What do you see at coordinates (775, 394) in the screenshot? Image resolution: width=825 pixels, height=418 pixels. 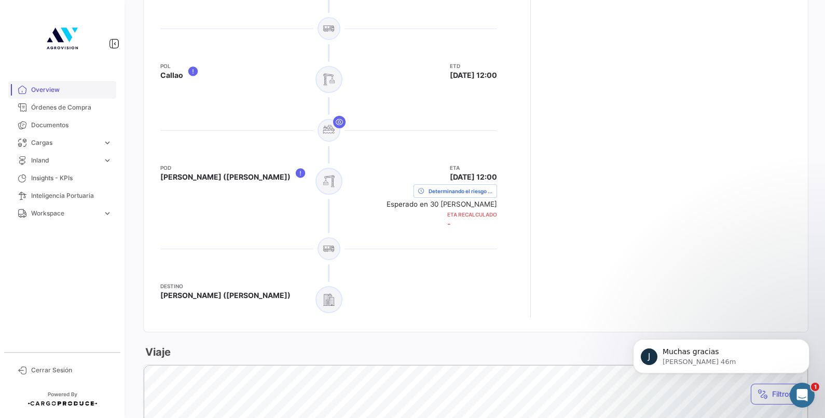 I see `button: Filtros` at bounding box center [775, 394].